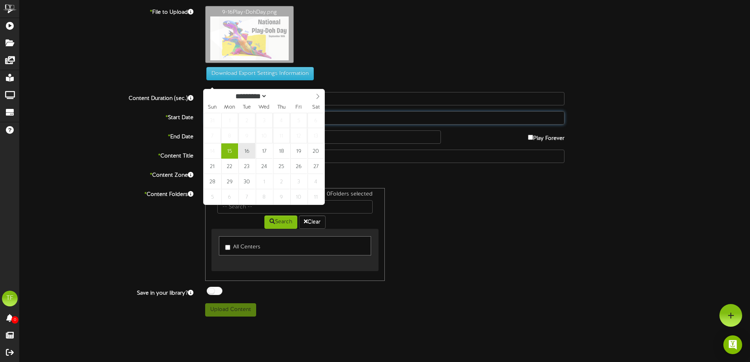 Image resolution: width=750 pixels, height=362 pixels. I want to click on span: September 17, 2025, so click(264, 151).